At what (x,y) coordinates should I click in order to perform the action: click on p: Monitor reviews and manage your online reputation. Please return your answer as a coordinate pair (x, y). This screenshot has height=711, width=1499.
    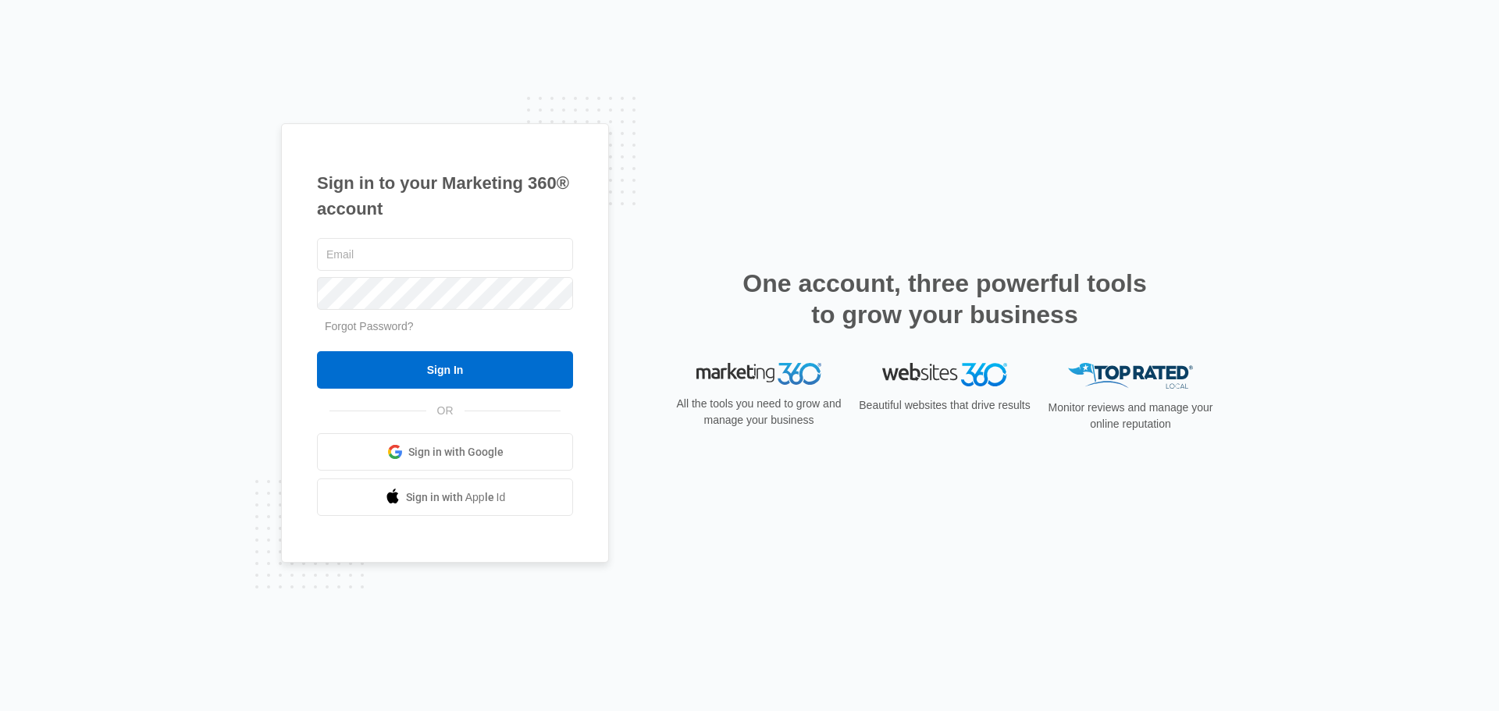
    Looking at the image, I should click on (1130, 416).